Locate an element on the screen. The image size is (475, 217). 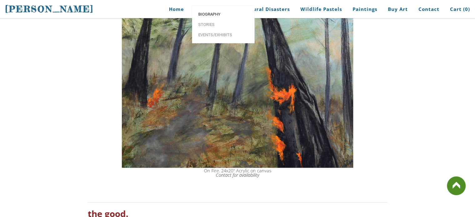
a: Contact is located at coordinates (428, 9).